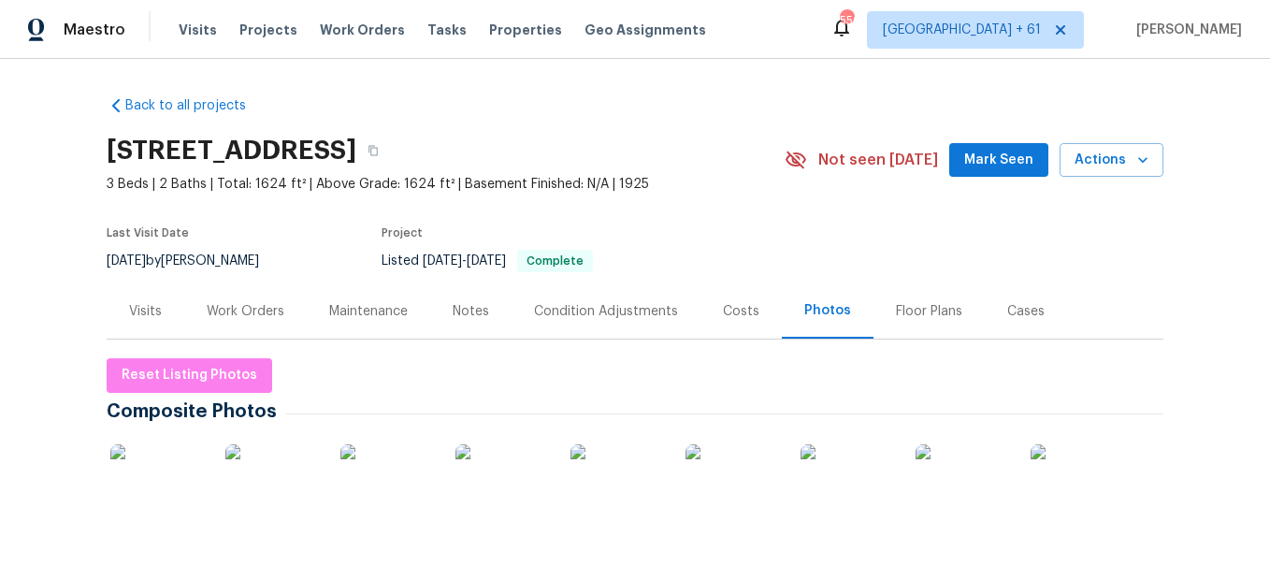  I want to click on span: 3 Beds | 2 Baths | Total: 1624 ft² | Above Grade: 1624 ft² | Basement Finished: N/A | 1925, so click(445, 184).